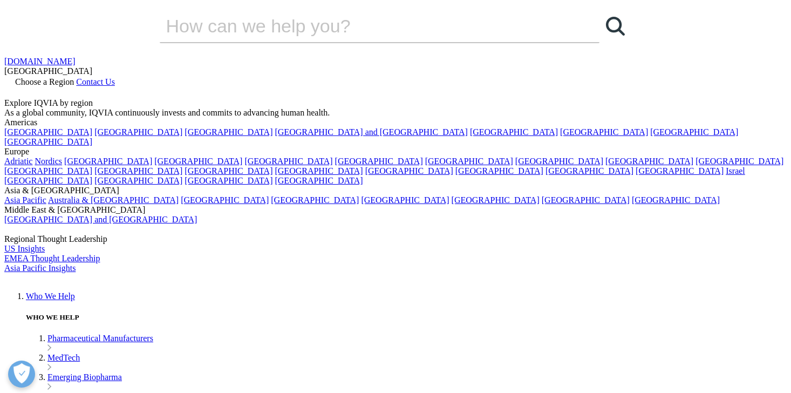 The height and width of the screenshot is (393, 791). Describe the element at coordinates (50, 296) in the screenshot. I see `a: Who We Help` at that location.